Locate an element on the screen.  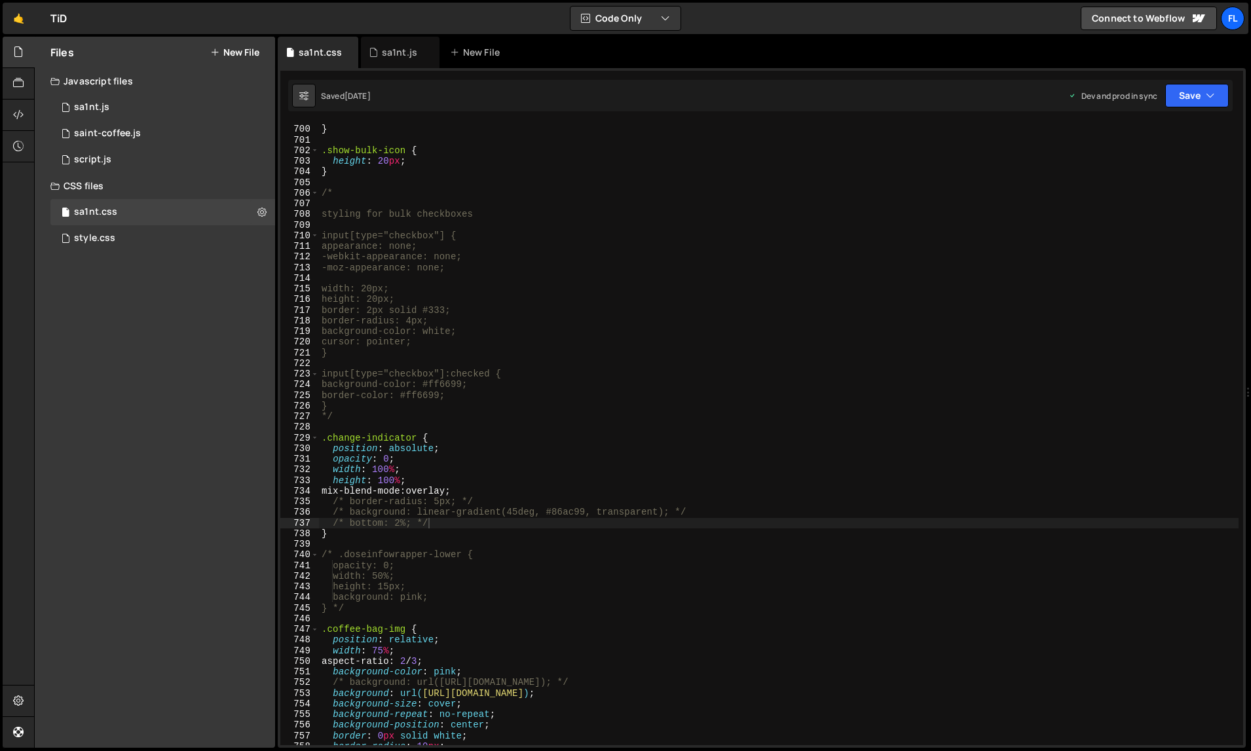
div: 716 is located at coordinates (299, 299).